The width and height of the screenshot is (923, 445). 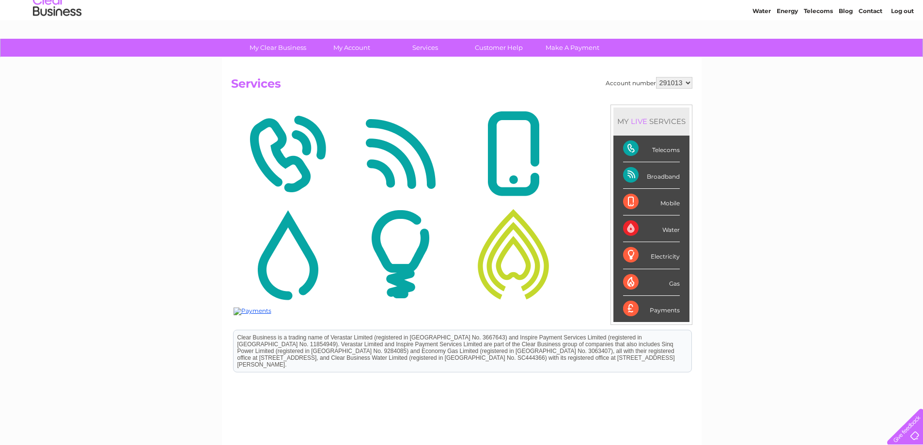 I want to click on img: Telecoms, so click(x=287, y=154).